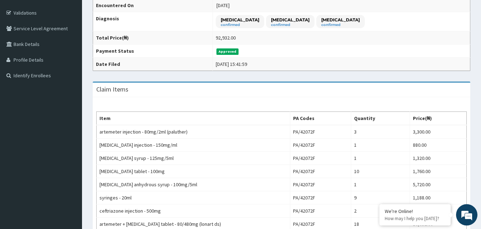  I want to click on div: We're Online!, so click(415, 211).